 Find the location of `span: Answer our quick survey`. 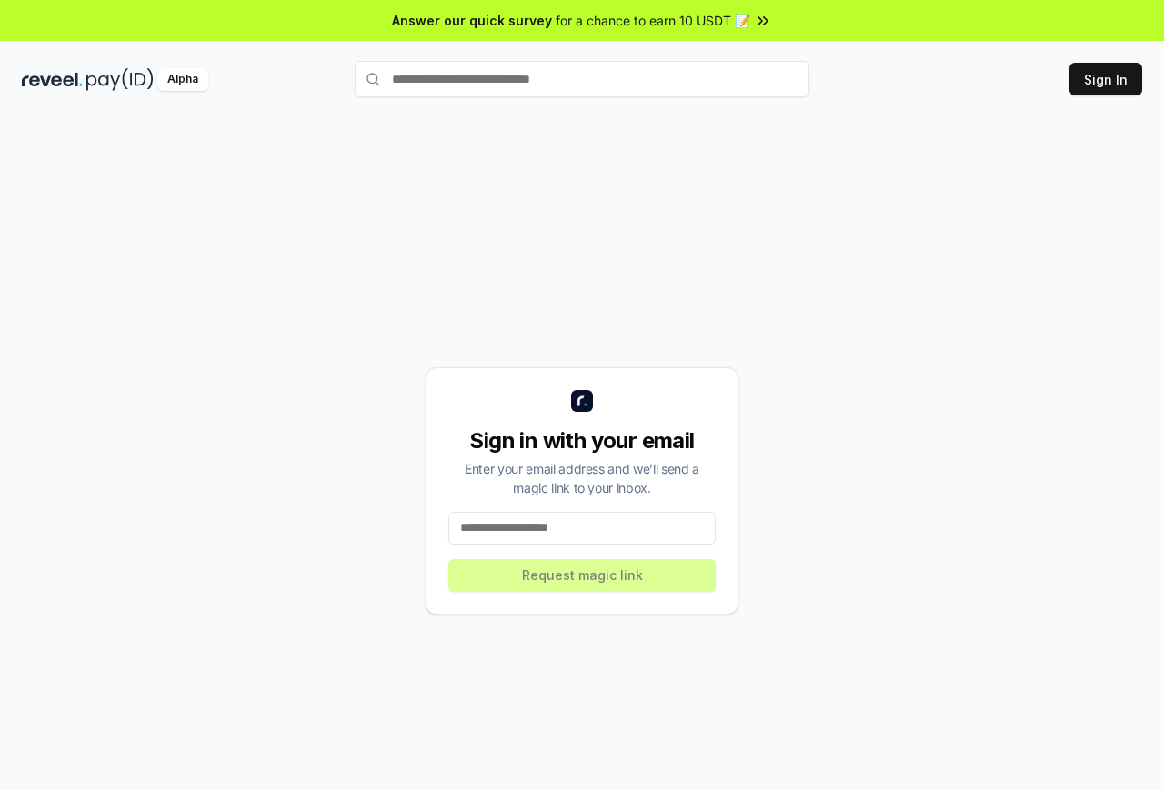

span: Answer our quick survey is located at coordinates (472, 20).